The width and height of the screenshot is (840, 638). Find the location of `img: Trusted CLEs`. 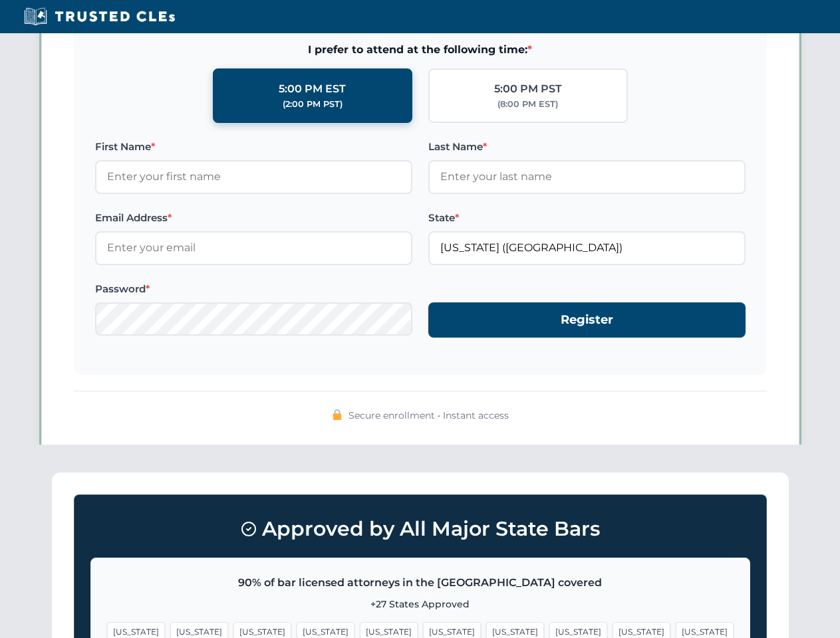

img: Trusted CLEs is located at coordinates (99, 17).